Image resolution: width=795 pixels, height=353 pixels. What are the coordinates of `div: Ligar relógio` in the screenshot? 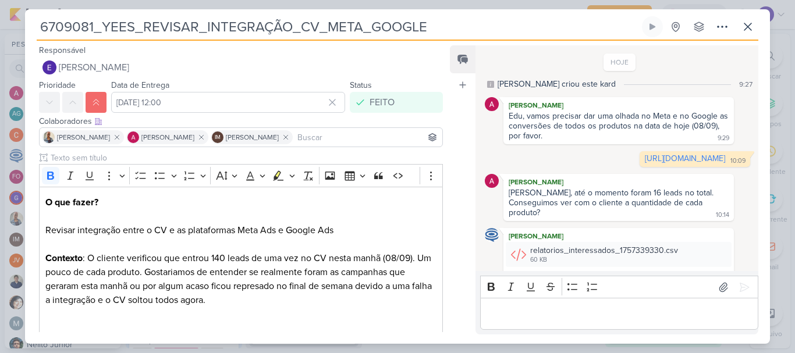 It's located at (652, 27).